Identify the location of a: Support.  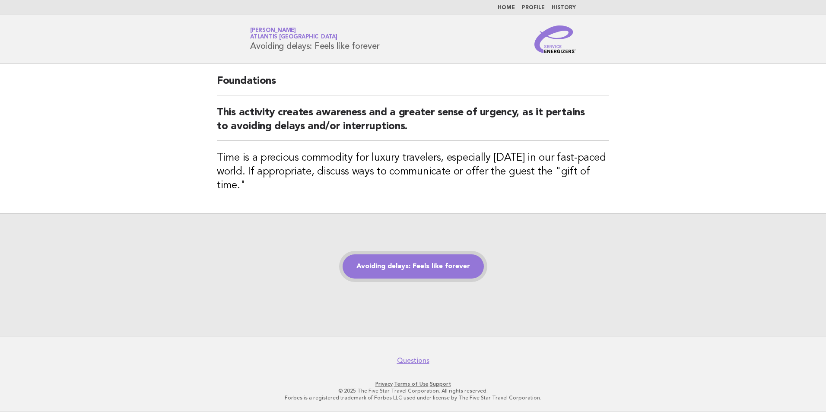
(440, 384).